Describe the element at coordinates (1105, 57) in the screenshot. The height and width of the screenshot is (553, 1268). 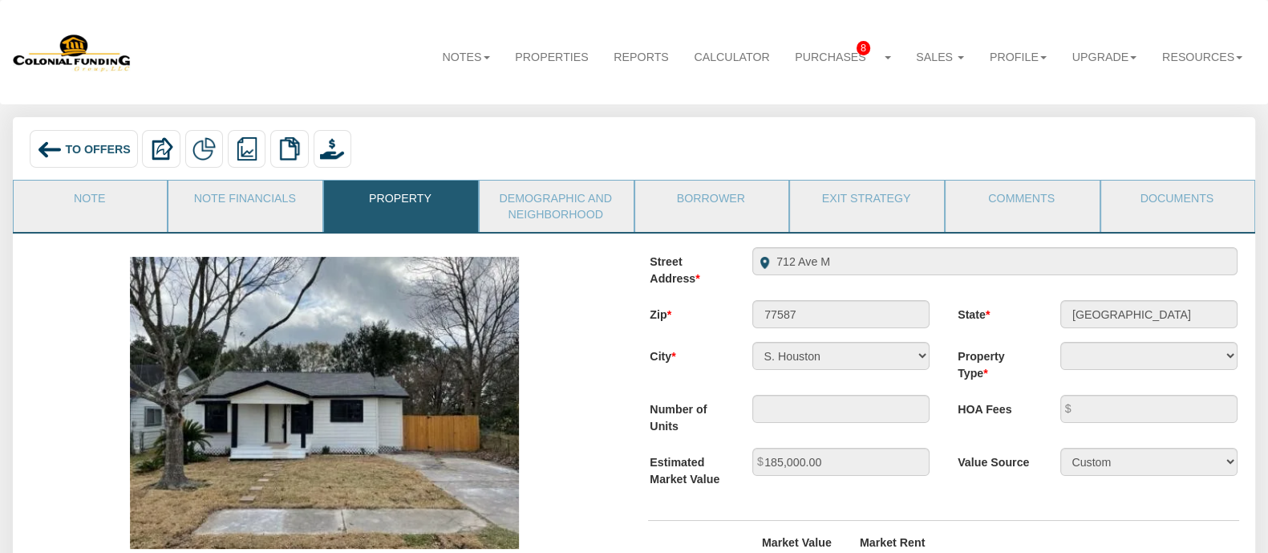
I see `a: Upgrade` at that location.